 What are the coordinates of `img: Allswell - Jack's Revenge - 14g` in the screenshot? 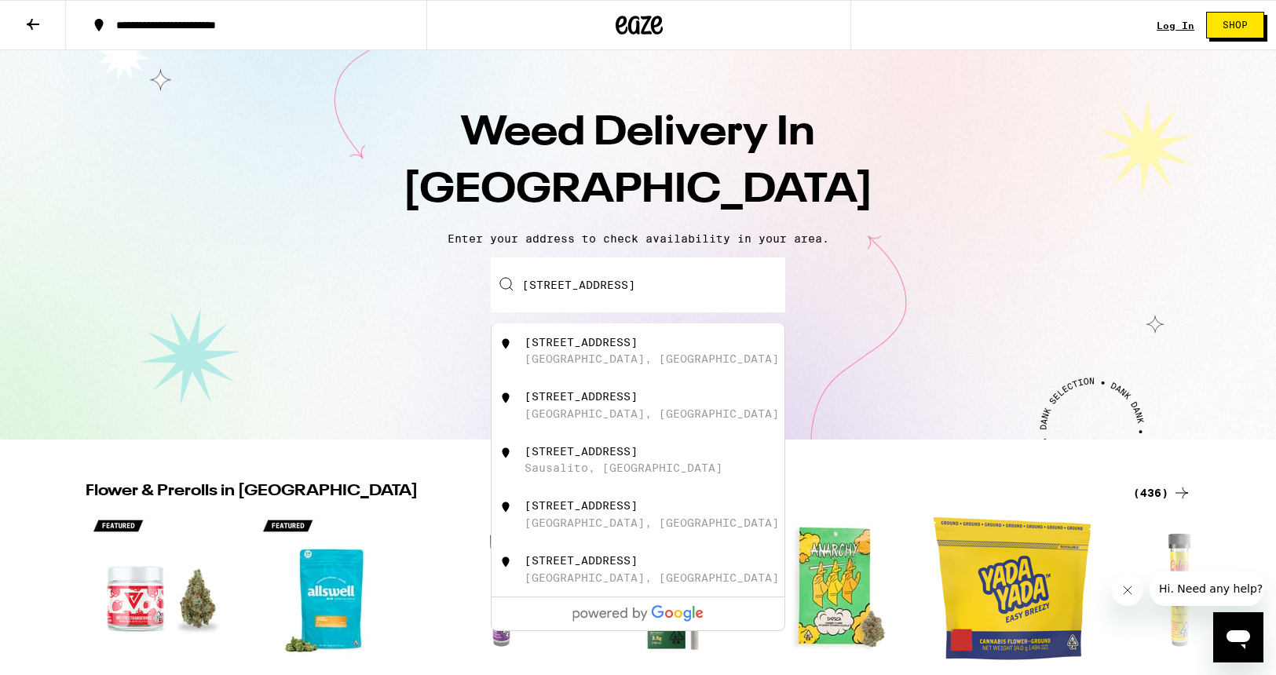 It's located at (334, 589).